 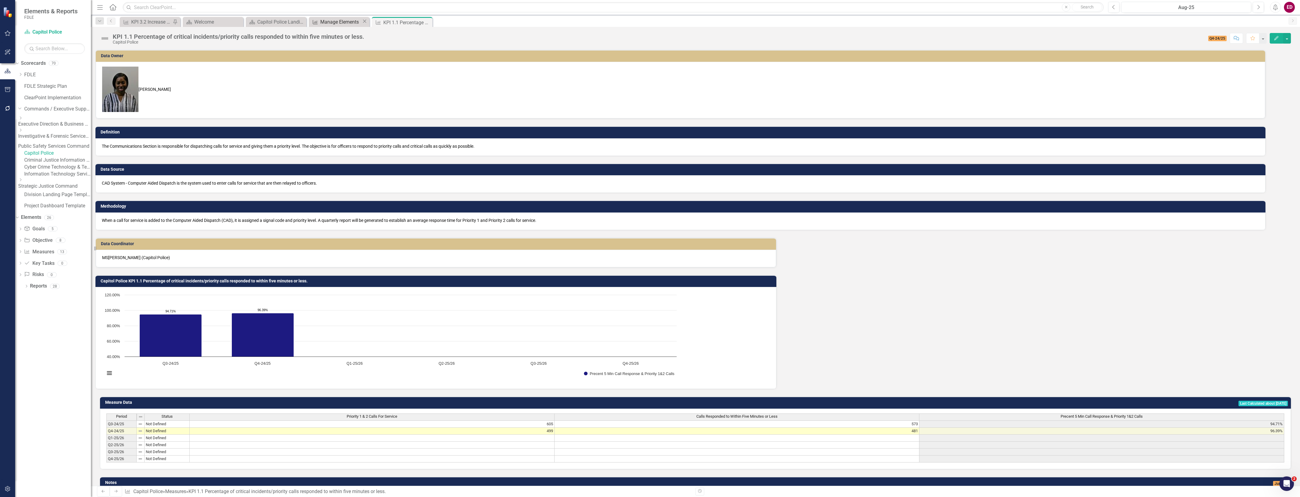 What do you see at coordinates (112, 295) in the screenshot?
I see `text: 120.00%` at bounding box center [112, 295].